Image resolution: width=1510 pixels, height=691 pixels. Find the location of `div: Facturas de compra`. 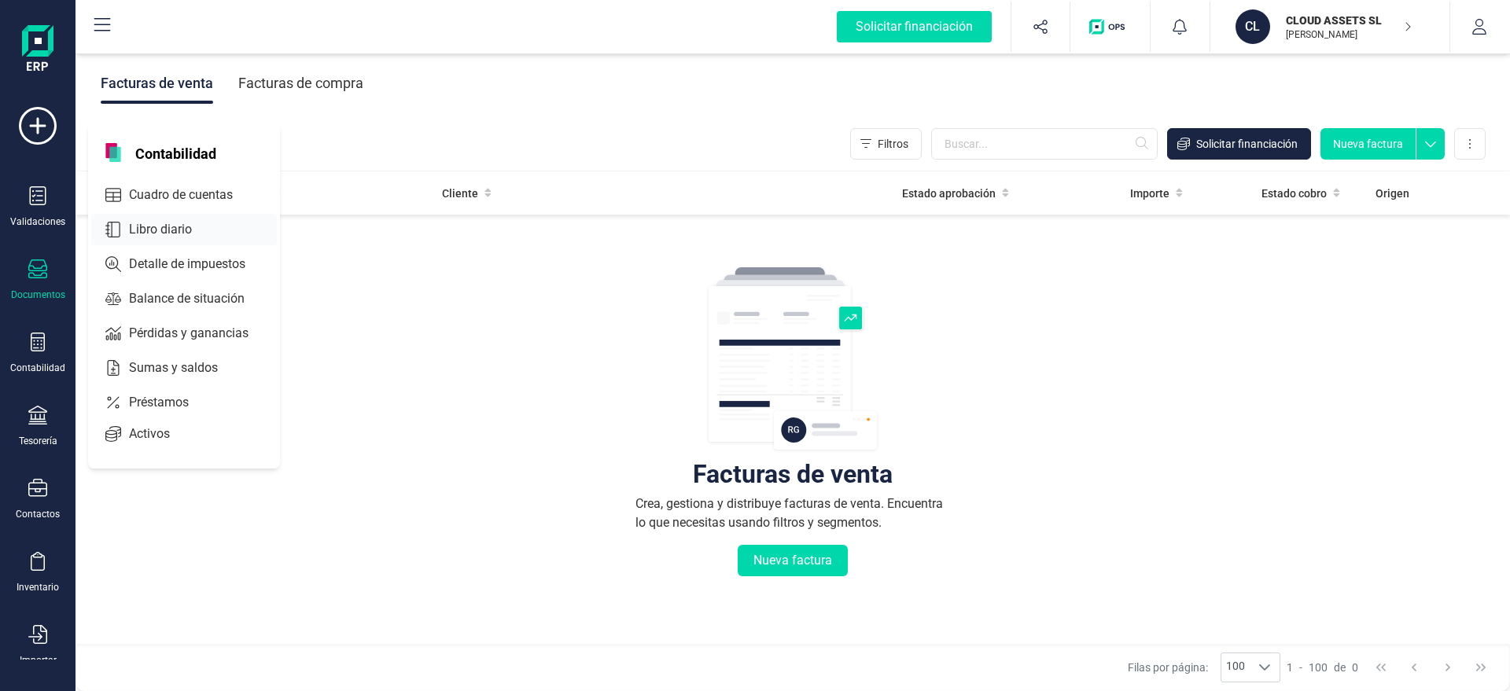

div: Facturas de compra is located at coordinates (300, 83).